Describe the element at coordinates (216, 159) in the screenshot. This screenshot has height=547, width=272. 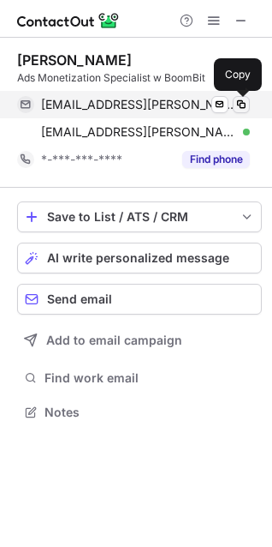
I see `button: Reveal Button` at that location.